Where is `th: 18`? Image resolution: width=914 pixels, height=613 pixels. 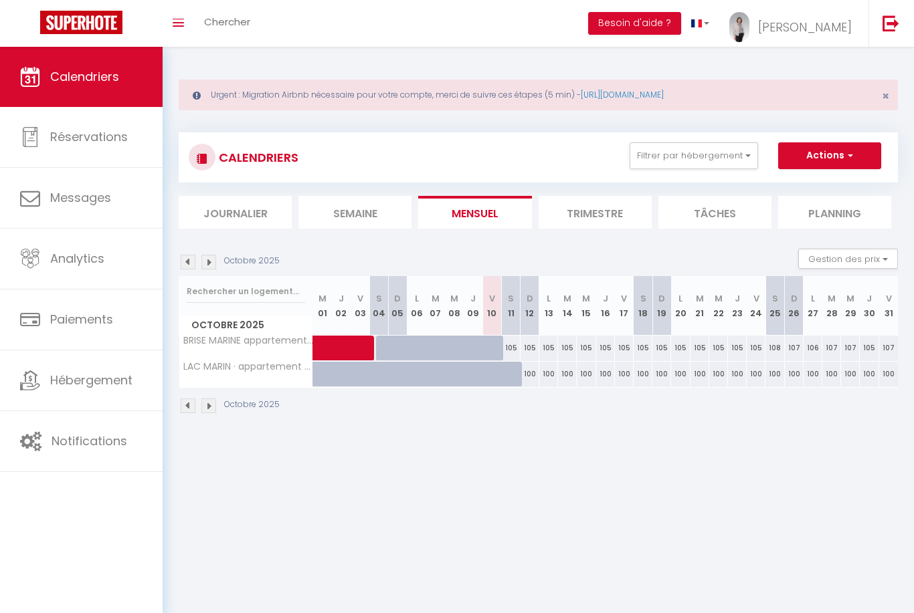
th: 18 is located at coordinates (643, 306).